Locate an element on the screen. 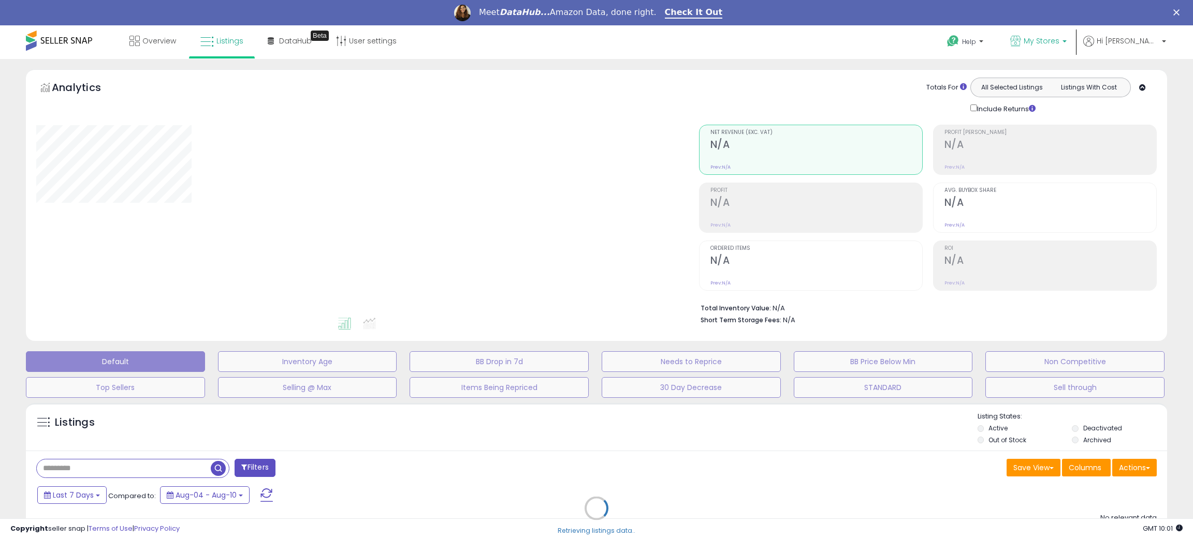 The height and width of the screenshot is (539, 1193). div: Retrieving listings data.. is located at coordinates (596, 531).